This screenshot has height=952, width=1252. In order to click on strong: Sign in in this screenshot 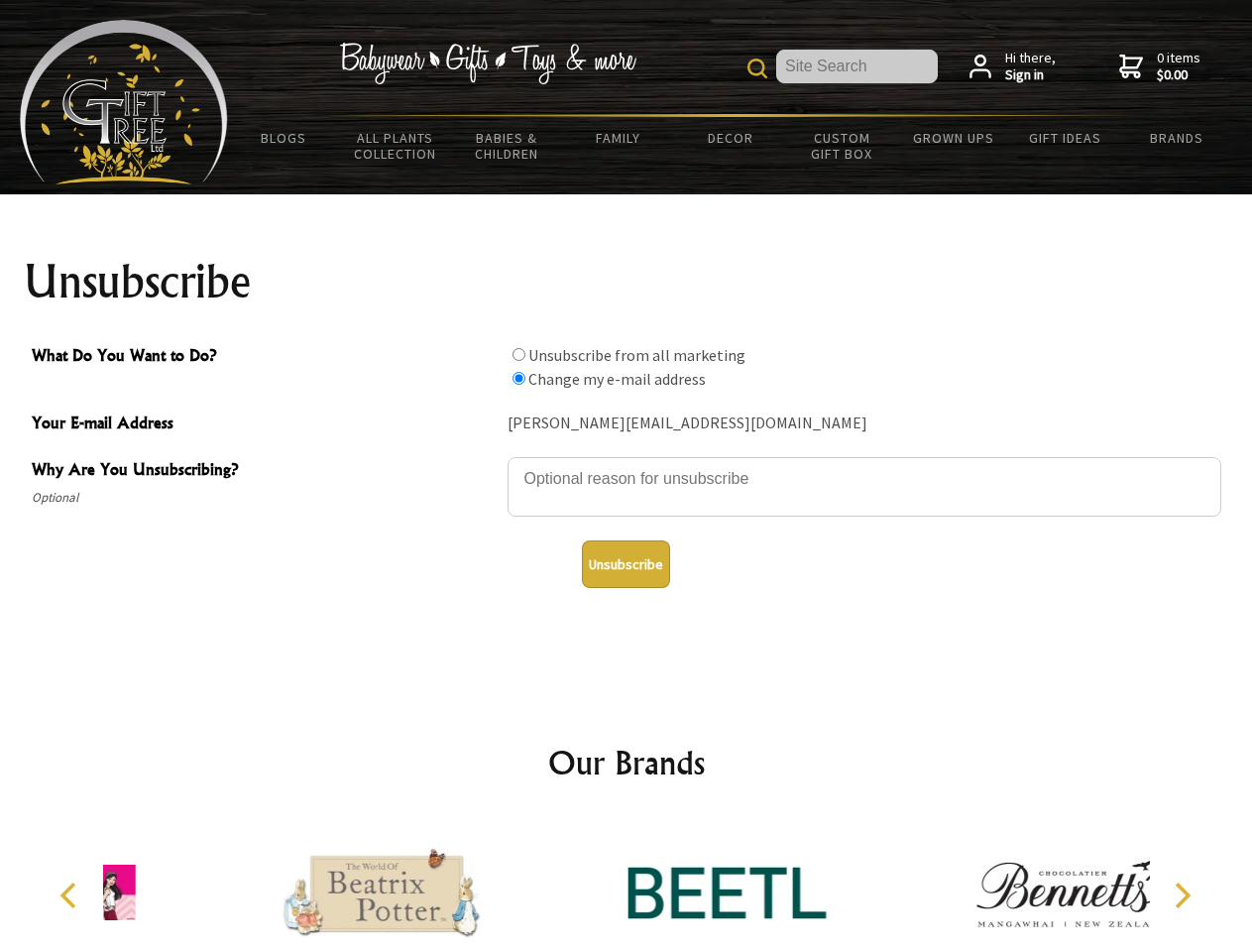, I will do `click(1030, 76)`.